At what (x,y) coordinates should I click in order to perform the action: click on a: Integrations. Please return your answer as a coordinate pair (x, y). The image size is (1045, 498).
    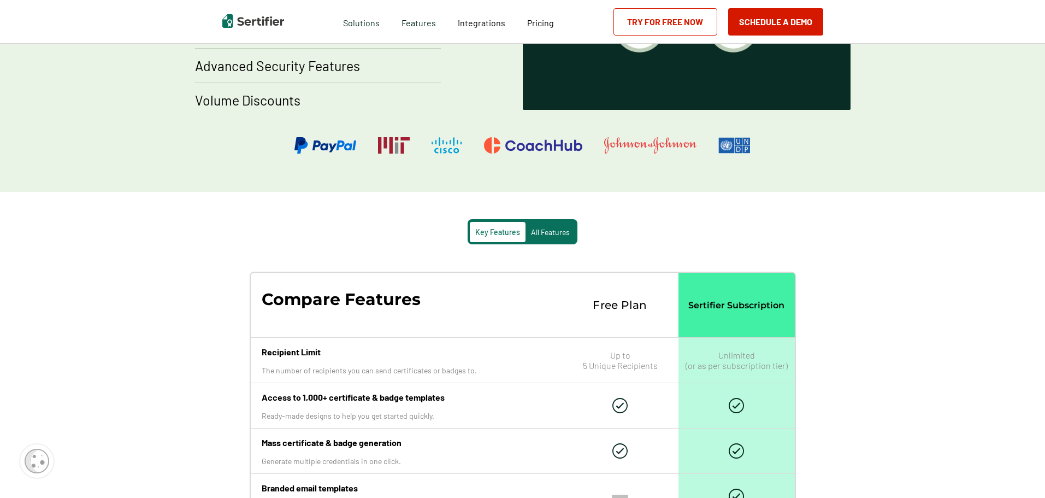
    Looking at the image, I should click on (481, 21).